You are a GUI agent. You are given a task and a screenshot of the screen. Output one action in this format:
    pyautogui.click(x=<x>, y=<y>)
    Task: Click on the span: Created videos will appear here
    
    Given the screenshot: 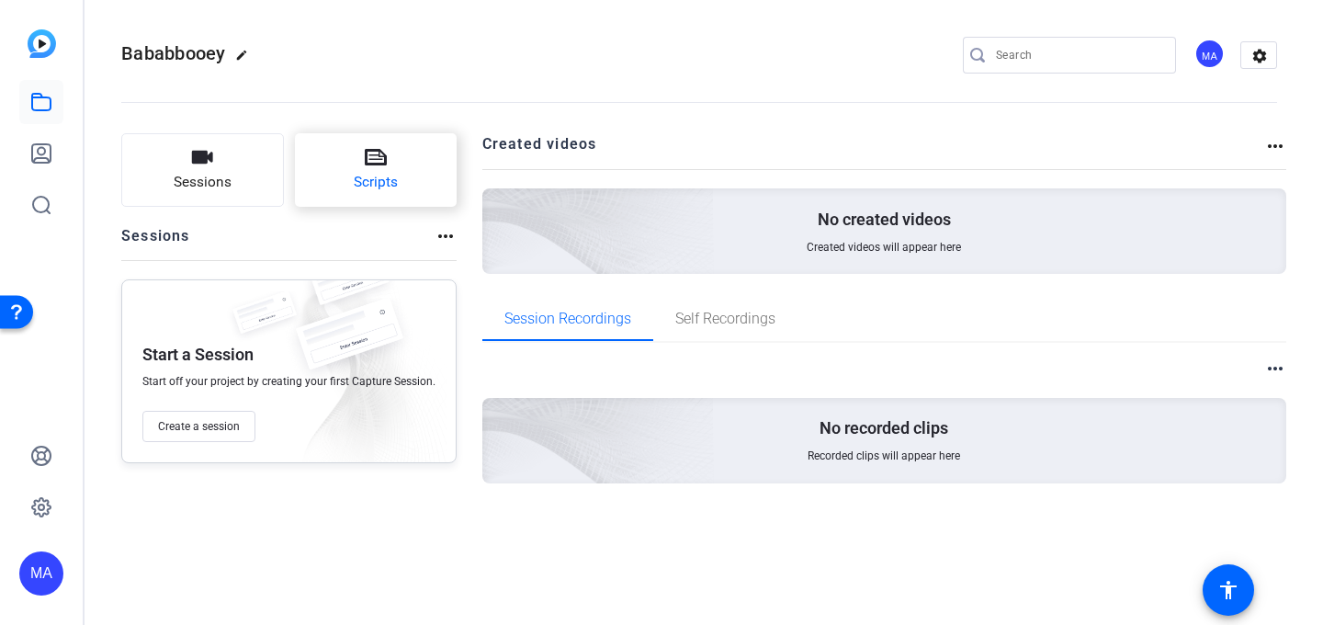 What is the action you would take?
    pyautogui.click(x=884, y=247)
    